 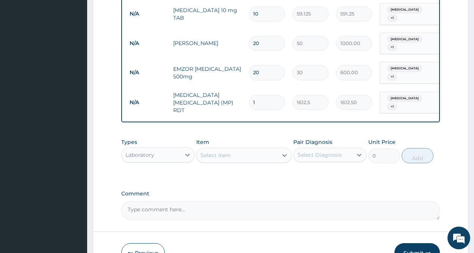 What do you see at coordinates (140, 155) in the screenshot?
I see `div: Laboratory` at bounding box center [140, 155].